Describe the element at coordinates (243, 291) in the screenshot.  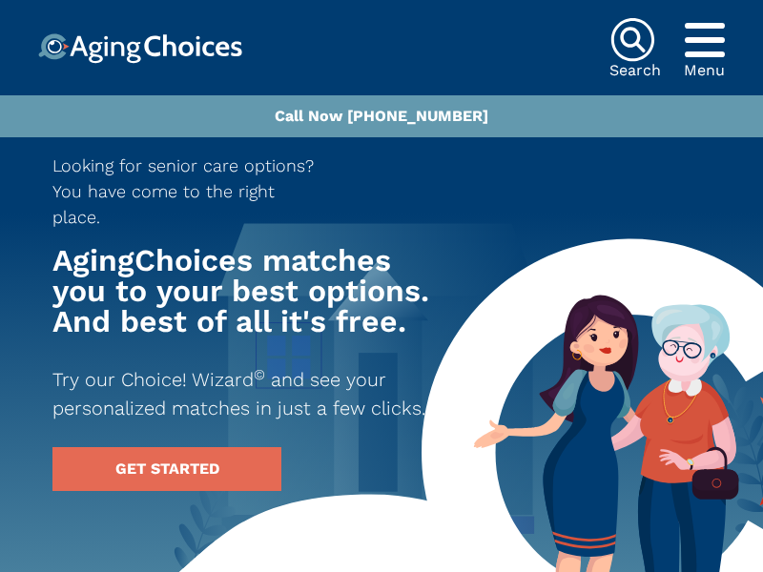
I see `h1: AgingChoices matches you to your best options. And best of all it's free.` at that location.